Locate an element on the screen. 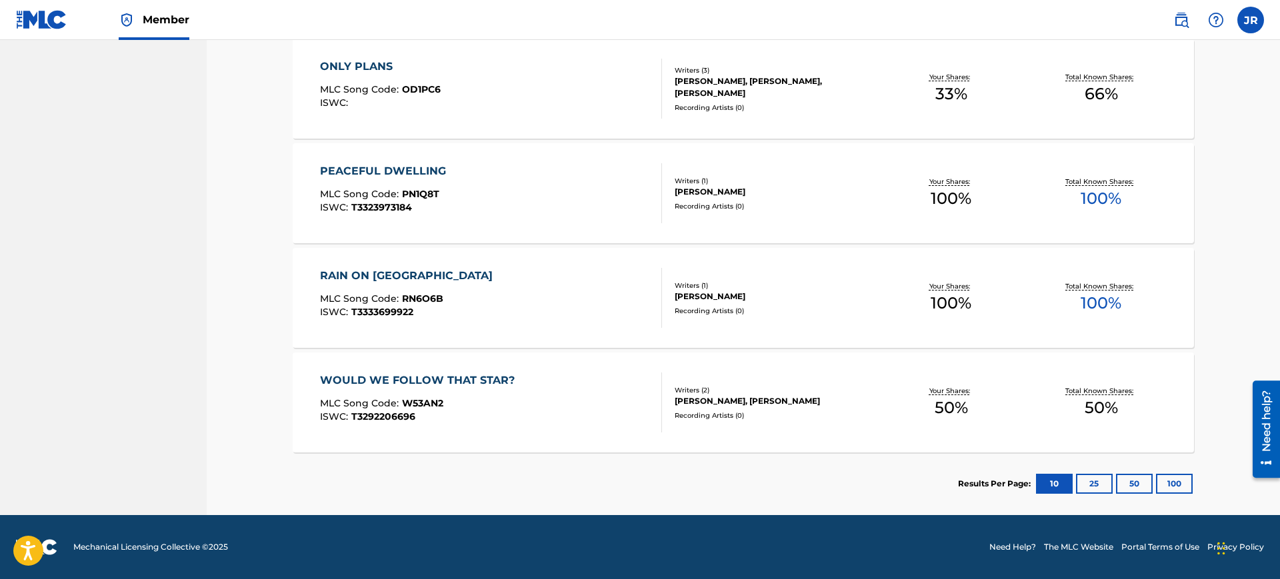  p: Results Per Page: is located at coordinates (996, 484).